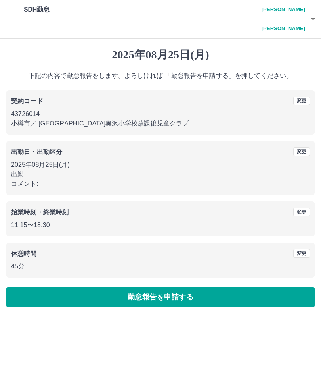  Describe the element at coordinates (161, 76) in the screenshot. I see `p: 下記の内容で勤怠報告をします。よろしければ 「勤怠報告を申請する」を押してください。` at that location.